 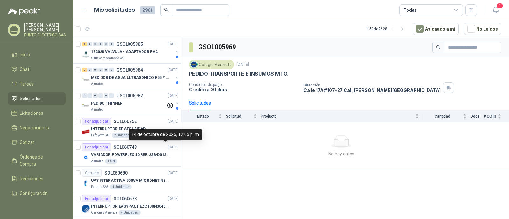 What do you see at coordinates (244, 89) in the screenshot?
I see `p: Crédito a 30 días` at bounding box center [244, 89].